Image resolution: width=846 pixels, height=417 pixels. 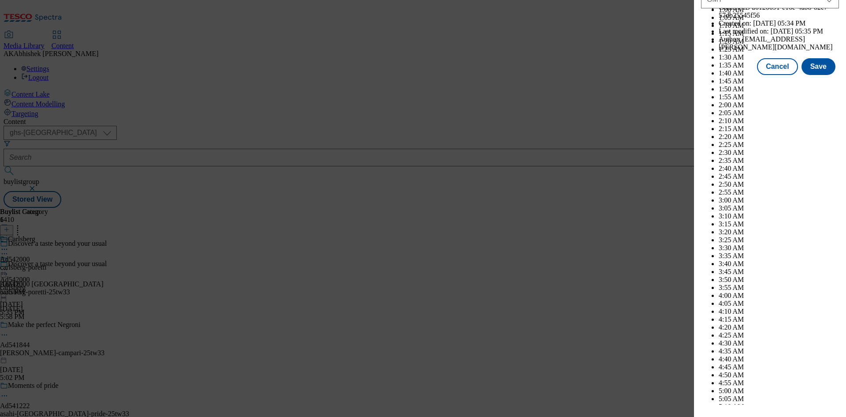 What do you see at coordinates (819, 67) in the screenshot?
I see `button: Save` at bounding box center [819, 67].